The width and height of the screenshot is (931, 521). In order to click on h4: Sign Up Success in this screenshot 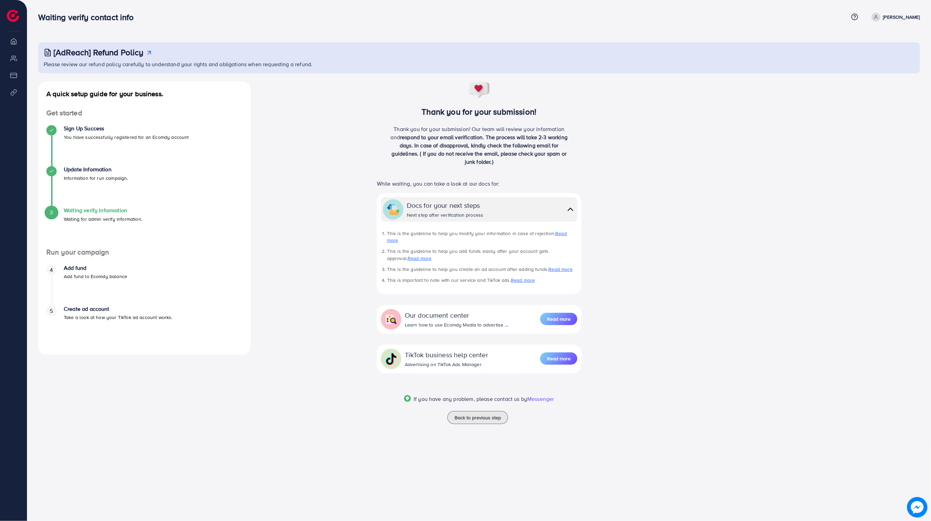, I will do `click(126, 128)`.